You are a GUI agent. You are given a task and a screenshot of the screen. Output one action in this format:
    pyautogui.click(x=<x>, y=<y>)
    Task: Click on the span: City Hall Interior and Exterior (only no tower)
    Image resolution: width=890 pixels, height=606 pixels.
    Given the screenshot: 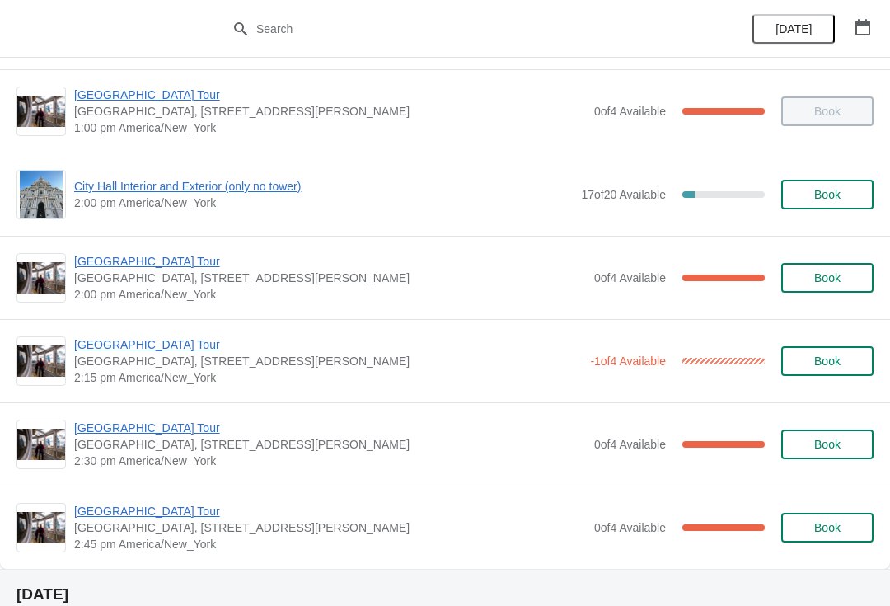 What is the action you would take?
    pyautogui.click(x=323, y=186)
    